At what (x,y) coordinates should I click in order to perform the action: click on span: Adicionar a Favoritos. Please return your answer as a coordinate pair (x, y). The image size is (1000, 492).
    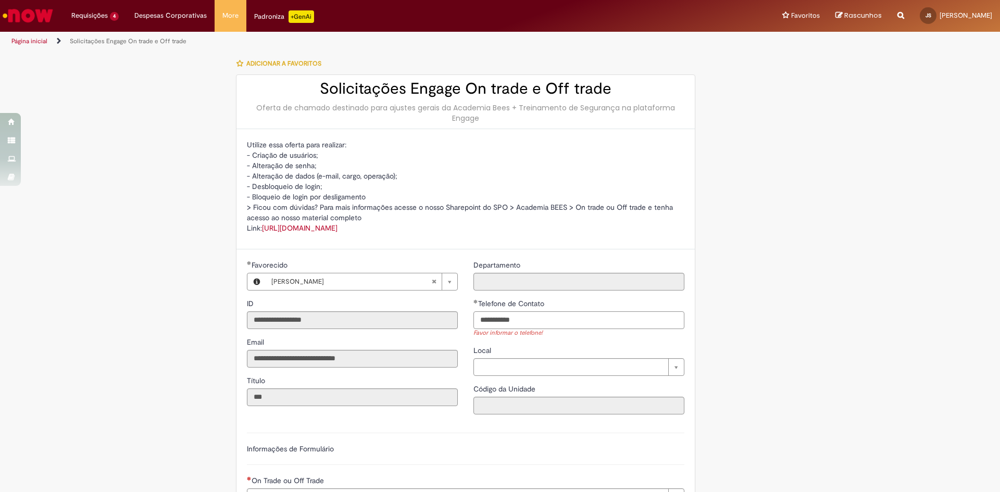
    Looking at the image, I should click on (284, 64).